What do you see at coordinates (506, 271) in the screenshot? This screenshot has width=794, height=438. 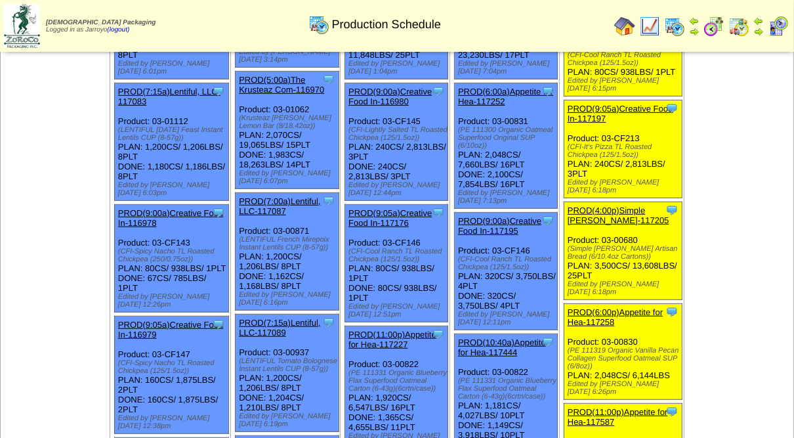 I see `div: Product: 03-CF146 PLAN: 320CS / 3,750LBS / 4PLT DONE: 320CS / 3,750LBS / 4PLT` at bounding box center [506, 271].